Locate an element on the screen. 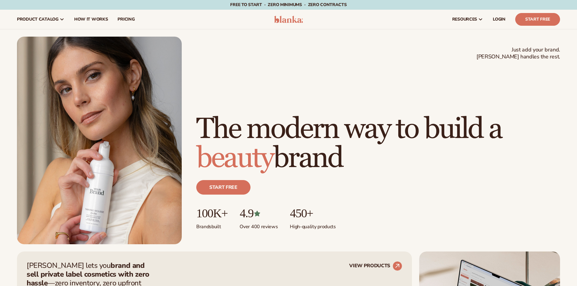  p: 4.9 is located at coordinates (259, 214).